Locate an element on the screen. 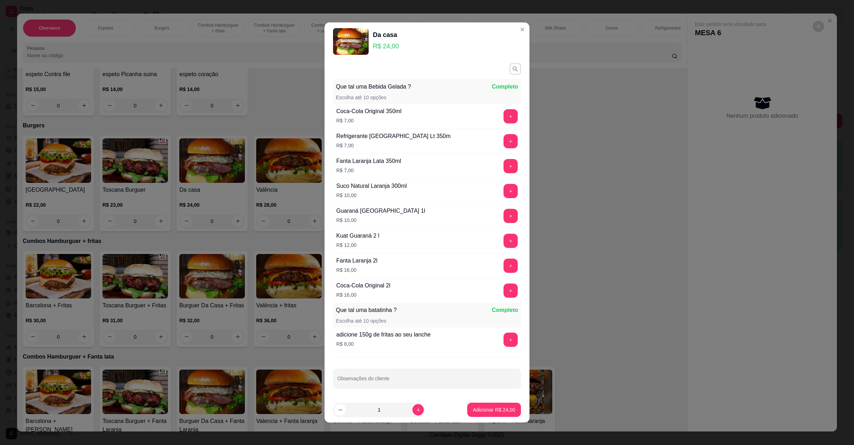  div: Coca-Cola Original 350ml is located at coordinates (369, 111).